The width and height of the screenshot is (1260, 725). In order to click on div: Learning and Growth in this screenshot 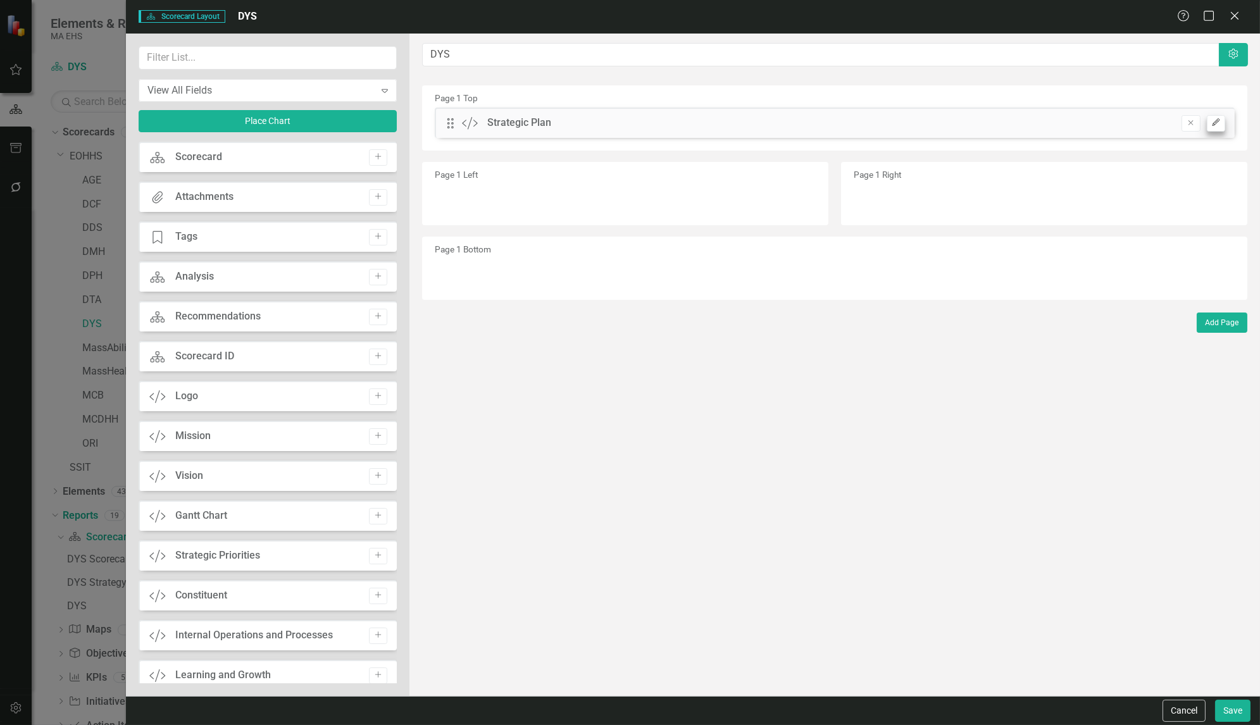, I will do `click(223, 675)`.